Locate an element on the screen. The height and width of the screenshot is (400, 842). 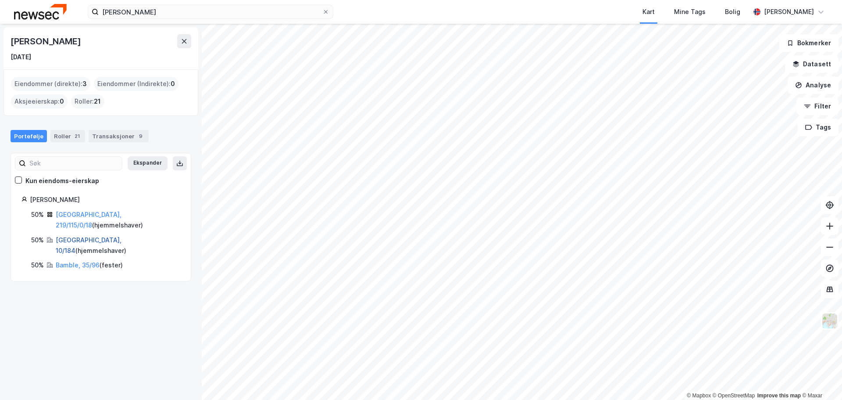
div: ( fester ) is located at coordinates (89, 265).